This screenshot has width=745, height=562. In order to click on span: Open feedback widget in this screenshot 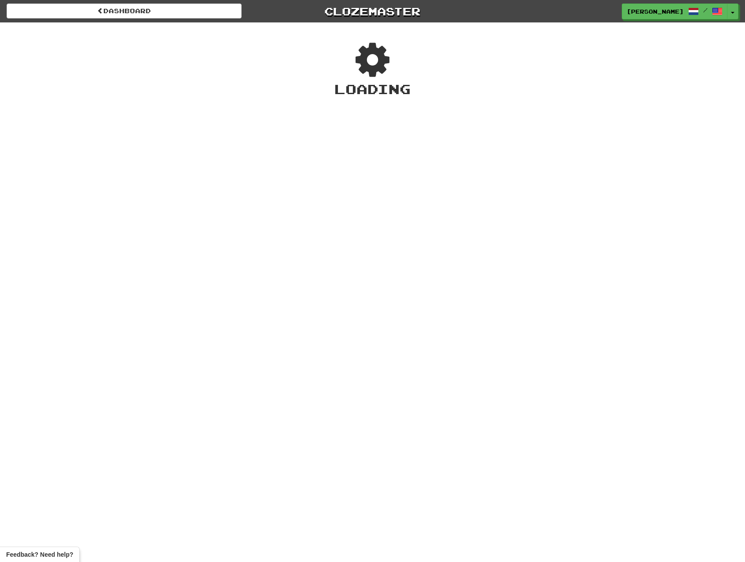, I will do `click(40, 555)`.